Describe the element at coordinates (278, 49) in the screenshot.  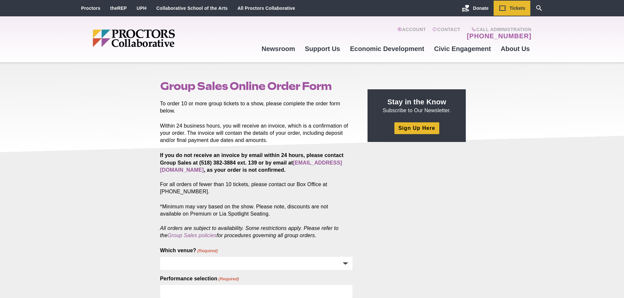
I see `a: Newsroom` at that location.